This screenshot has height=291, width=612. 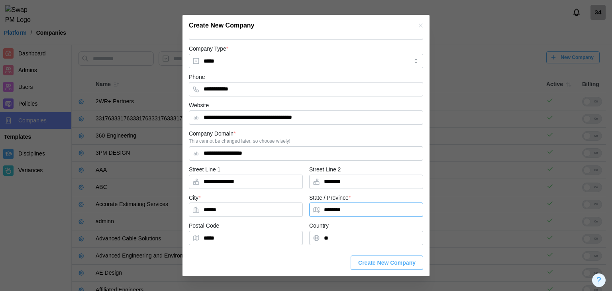 I want to click on button: Create New Company, so click(x=387, y=263).